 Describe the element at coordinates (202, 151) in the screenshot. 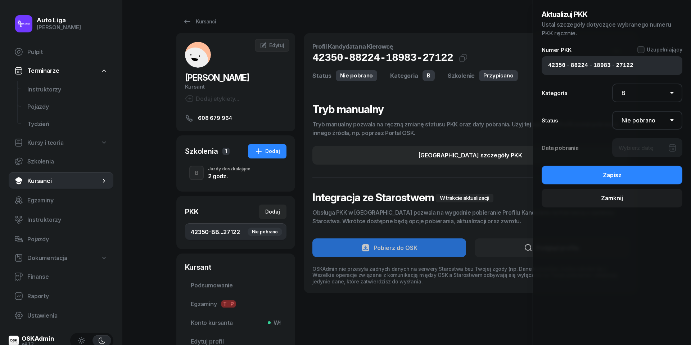

I see `div: Szkolenia` at that location.